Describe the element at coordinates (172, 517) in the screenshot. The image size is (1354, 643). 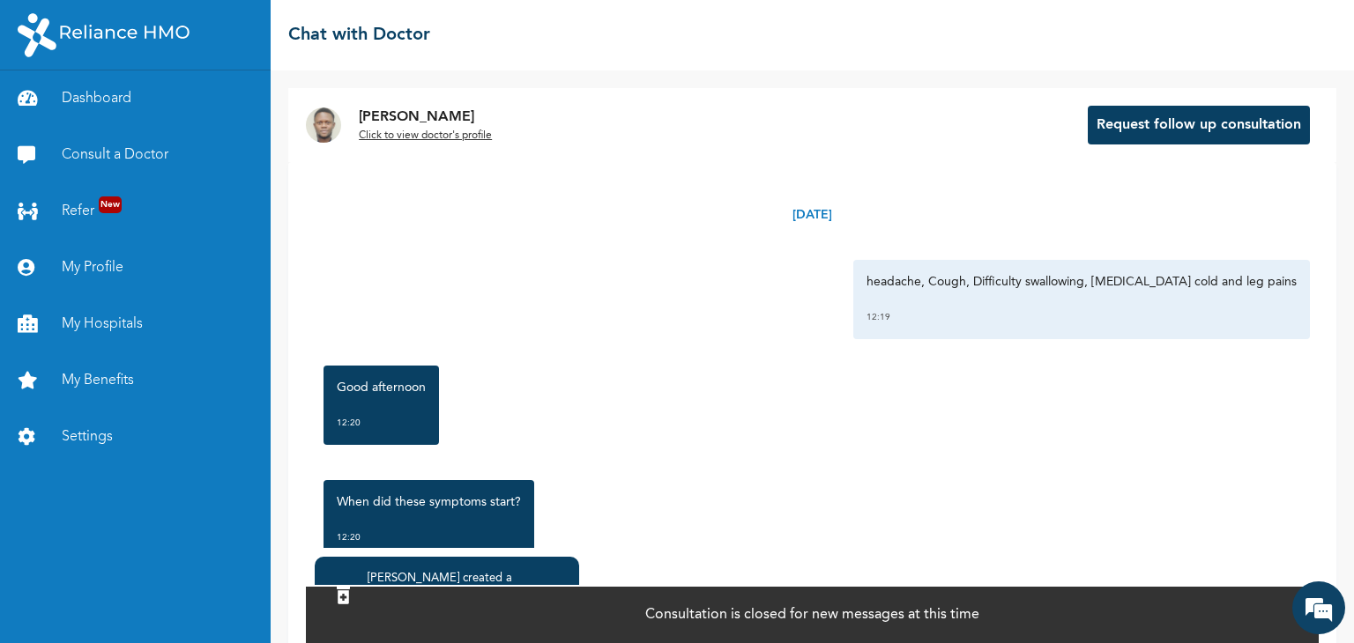
I see `textarea: Type your message and hit 'Enter'` at that location.